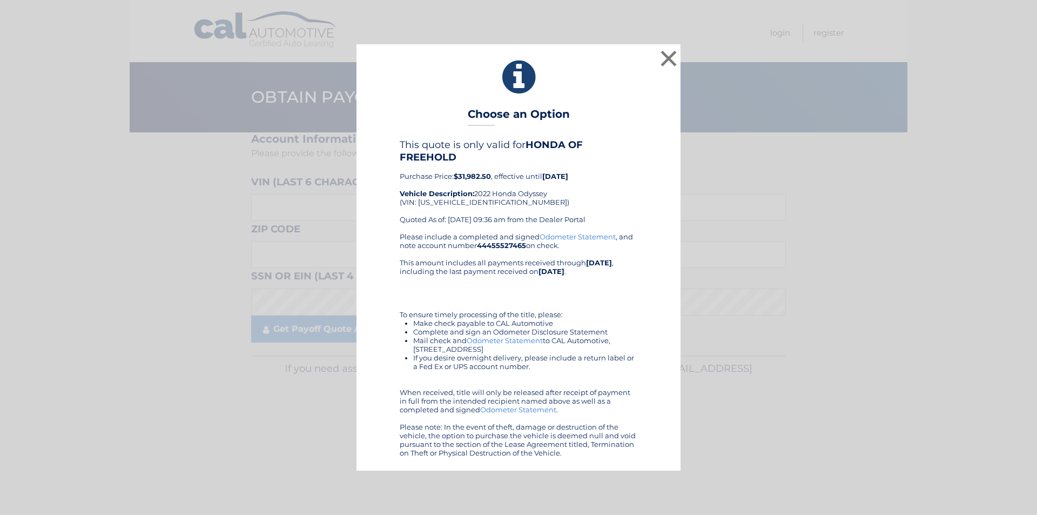  Describe the element at coordinates (437, 193) in the screenshot. I see `strong: Vehicle Description:` at that location.